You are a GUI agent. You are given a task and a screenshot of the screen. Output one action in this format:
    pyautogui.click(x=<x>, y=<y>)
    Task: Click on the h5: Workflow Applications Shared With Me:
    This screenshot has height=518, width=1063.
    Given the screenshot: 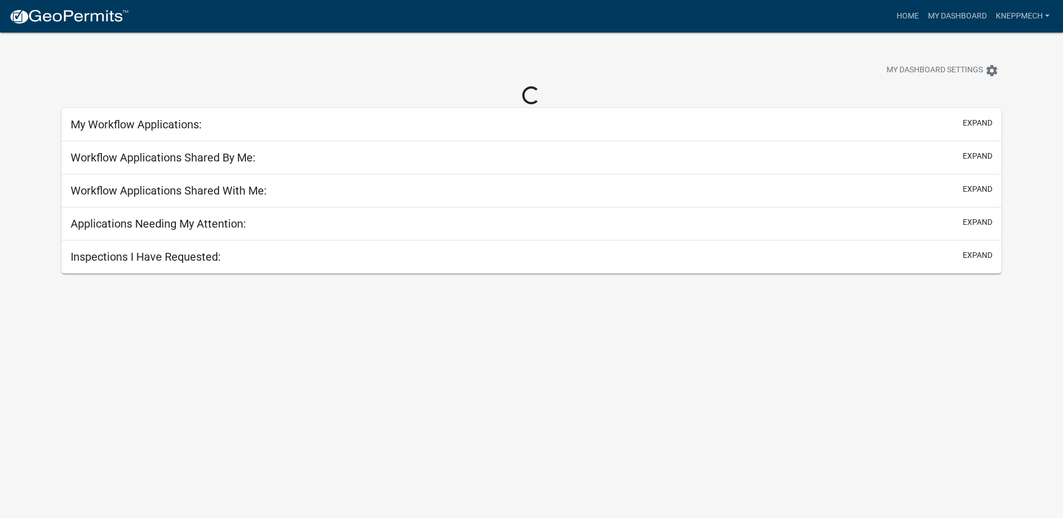 What is the action you would take?
    pyautogui.click(x=169, y=191)
    